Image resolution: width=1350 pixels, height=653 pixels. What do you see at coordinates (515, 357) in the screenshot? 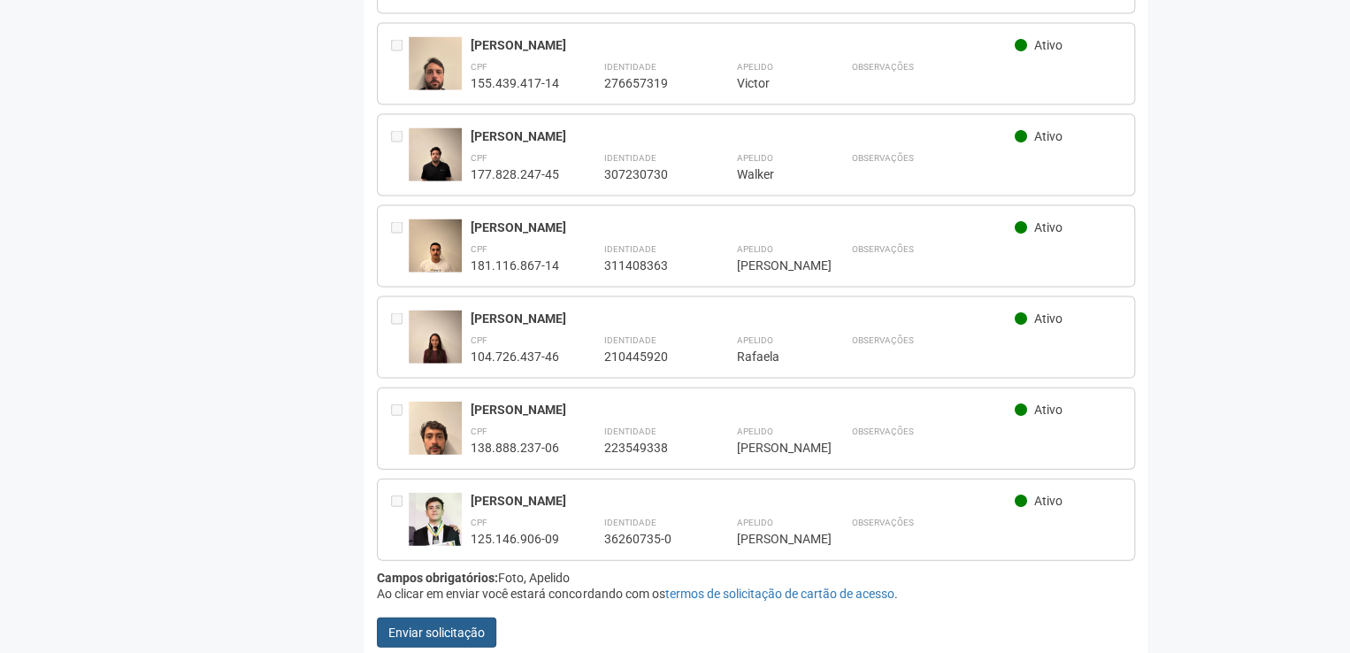
I see `div: 104.726.437-46` at bounding box center [515, 357].